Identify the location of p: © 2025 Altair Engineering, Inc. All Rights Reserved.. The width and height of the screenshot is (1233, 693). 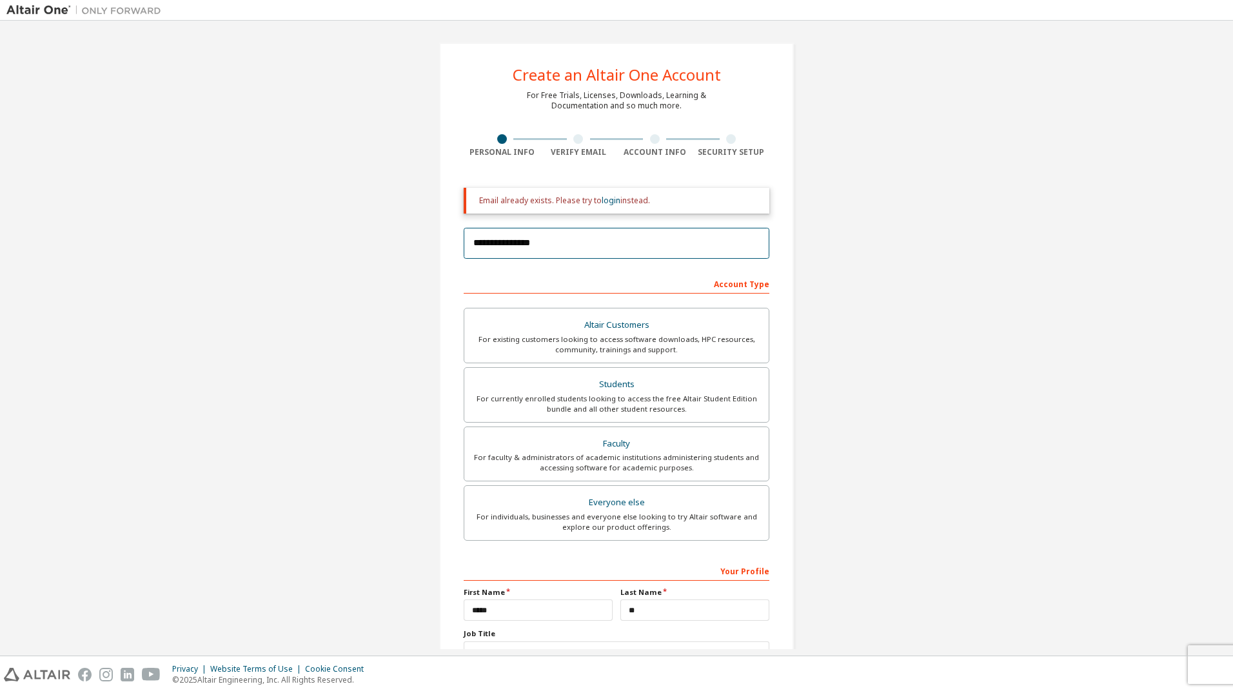
(272, 679).